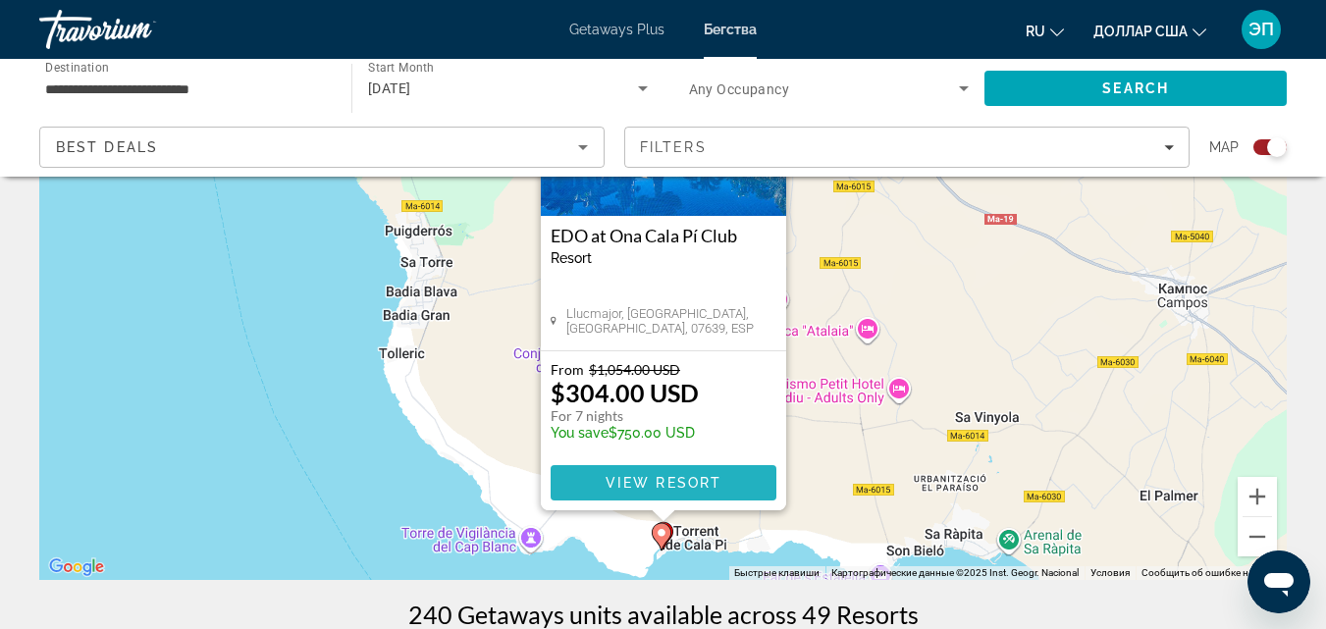 This screenshot has width=1326, height=629. Describe the element at coordinates (673, 147) in the screenshot. I see `span: Filters` at that location.